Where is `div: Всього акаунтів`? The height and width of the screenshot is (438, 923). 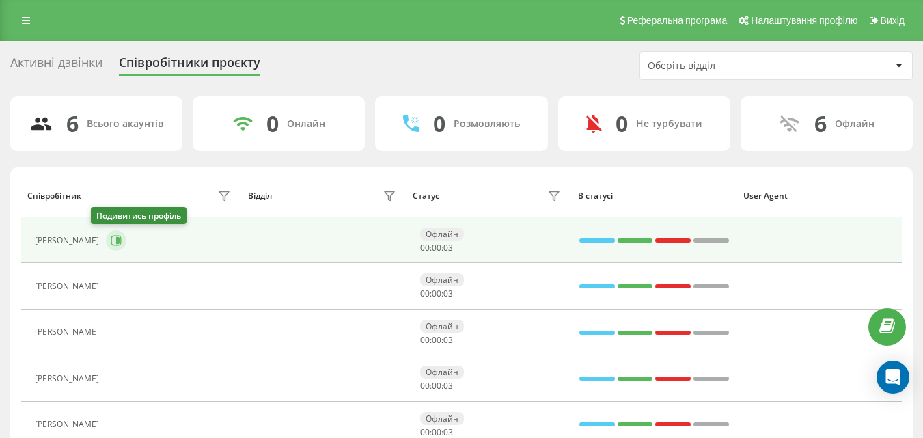
div: Всього акаунтів is located at coordinates (125, 124).